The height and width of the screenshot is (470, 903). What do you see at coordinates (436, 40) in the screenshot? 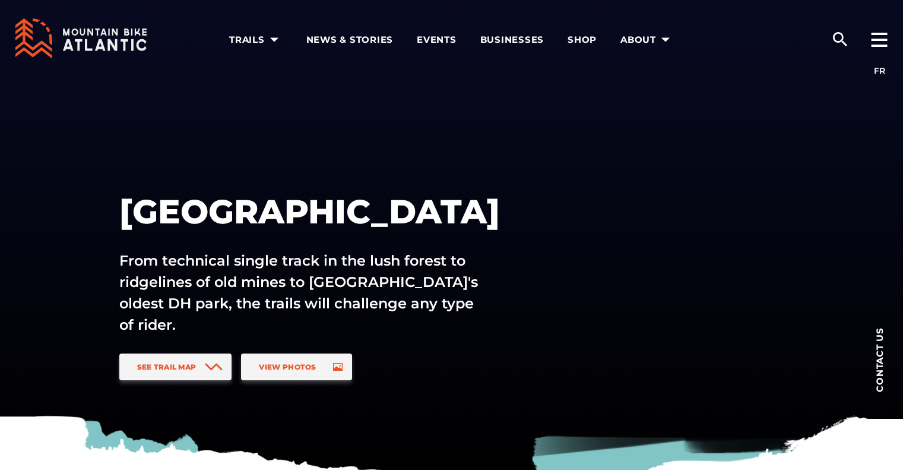
I see `span: Events` at bounding box center [436, 40].